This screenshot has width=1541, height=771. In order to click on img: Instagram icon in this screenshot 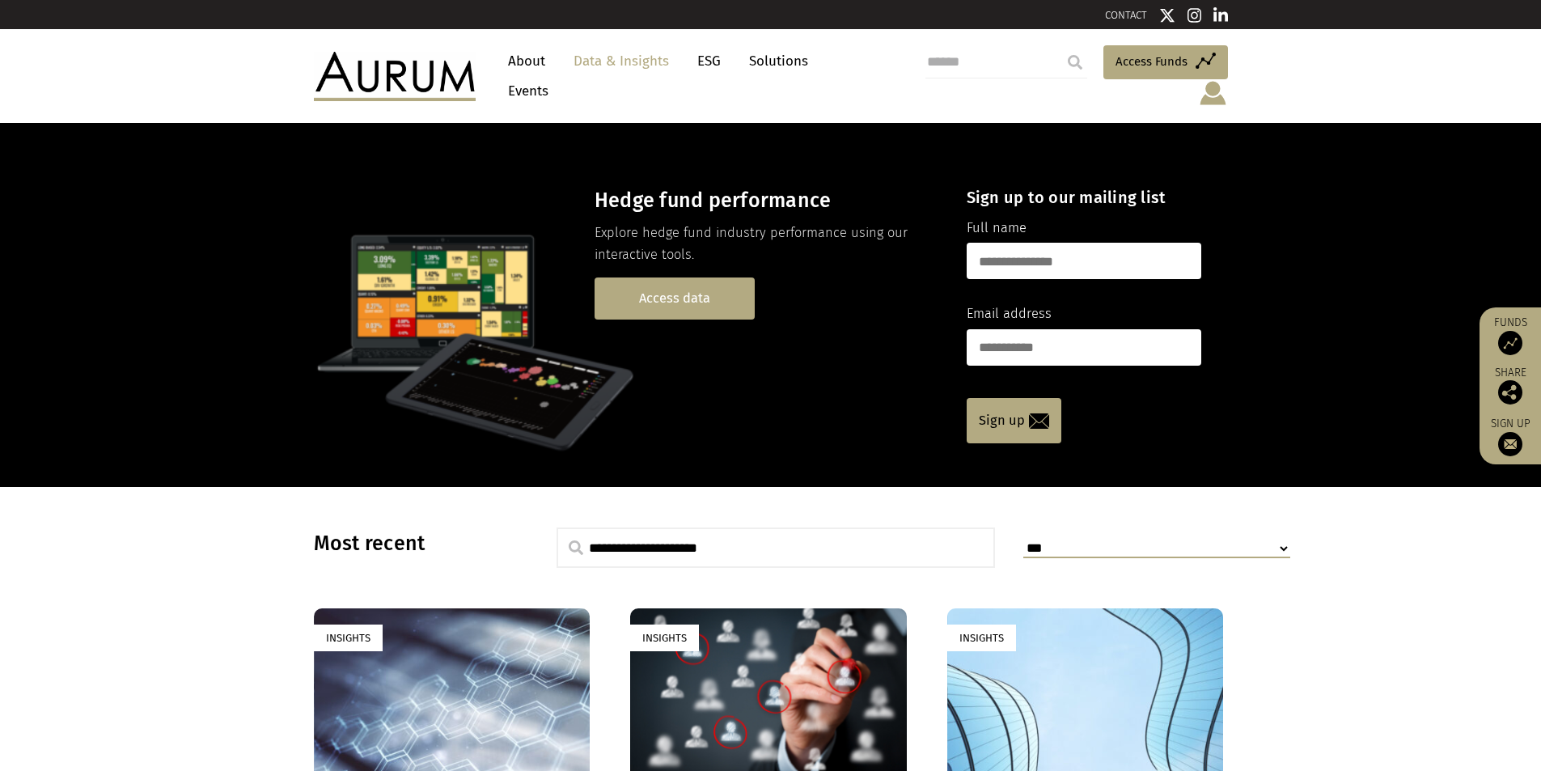, I will do `click(1194, 15)`.